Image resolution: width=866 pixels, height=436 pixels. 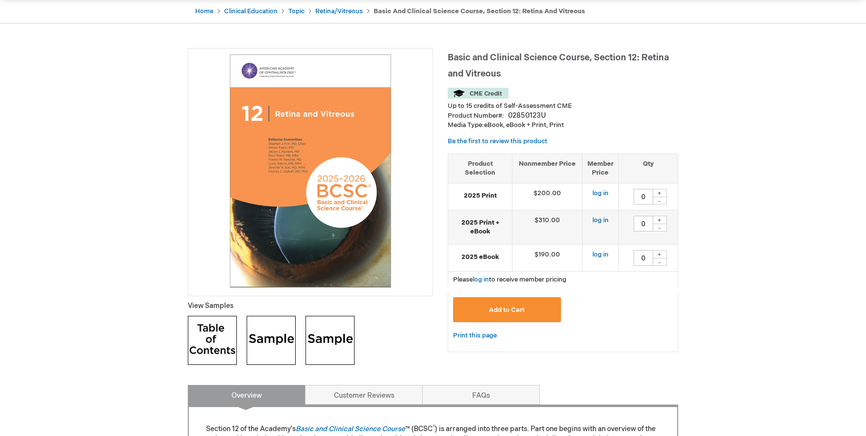 I want to click on td: $200.00, so click(x=547, y=196).